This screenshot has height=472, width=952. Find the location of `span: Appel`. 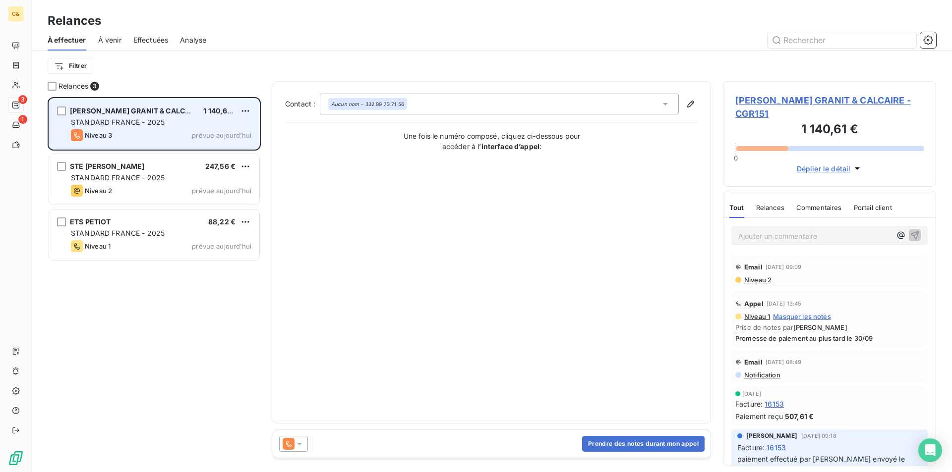

span: Appel is located at coordinates (753, 304).